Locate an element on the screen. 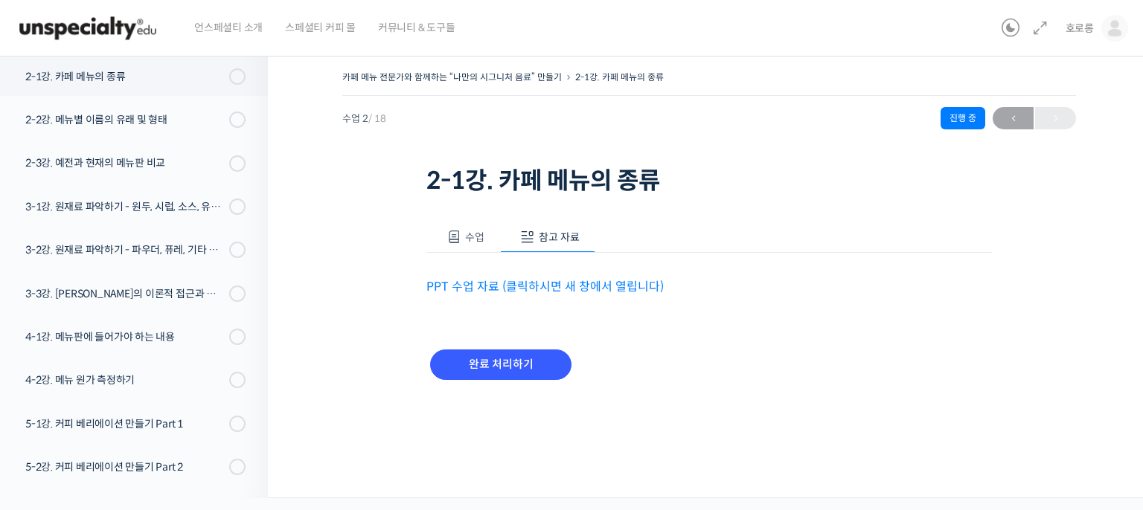  div: 5-2강. 커피 베리에이션 만들기 Part 2 is located at coordinates (125, 467).